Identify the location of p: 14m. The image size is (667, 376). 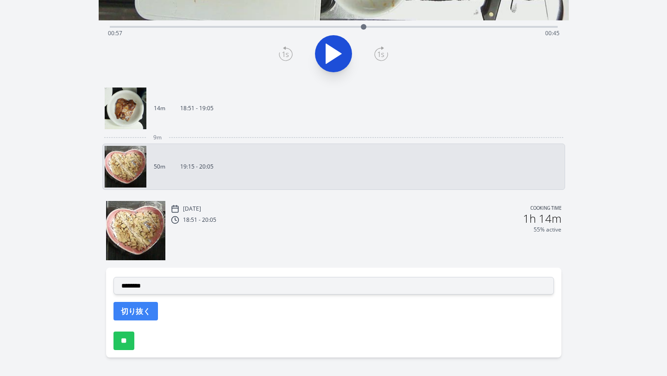
(159, 108).